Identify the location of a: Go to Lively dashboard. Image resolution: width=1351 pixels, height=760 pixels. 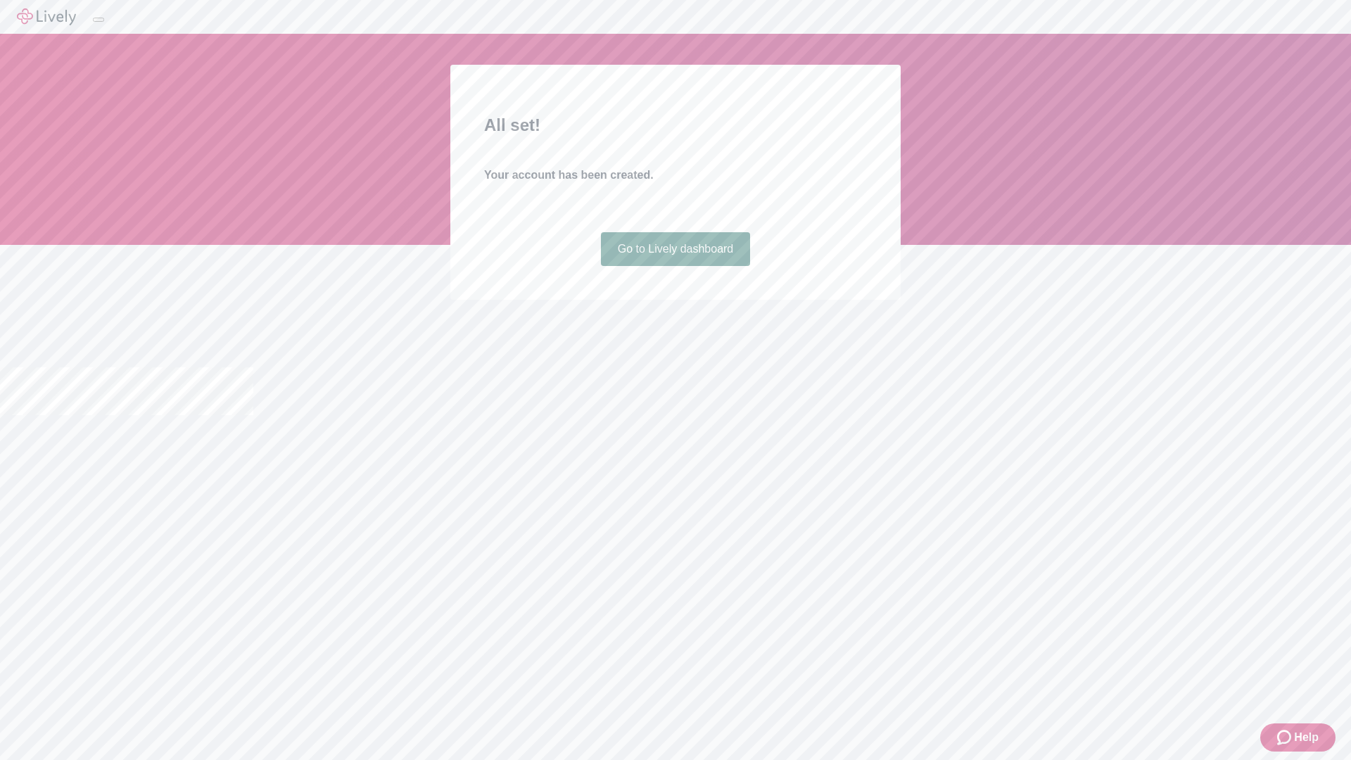
(676, 249).